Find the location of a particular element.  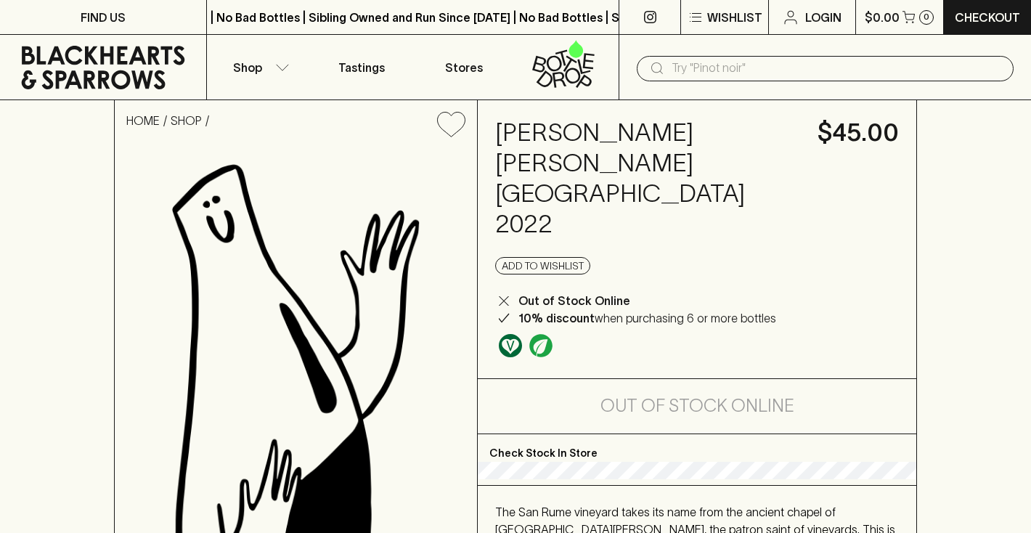

a: Tastings is located at coordinates (361, 67).